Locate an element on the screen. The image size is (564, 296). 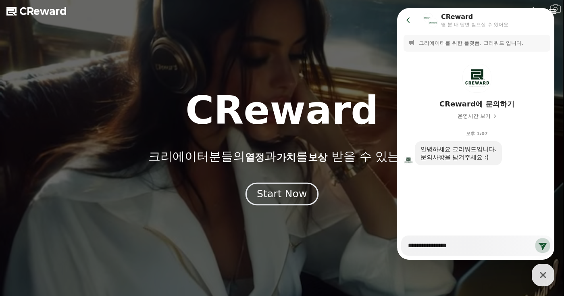
a: Start Now is located at coordinates (282, 195).